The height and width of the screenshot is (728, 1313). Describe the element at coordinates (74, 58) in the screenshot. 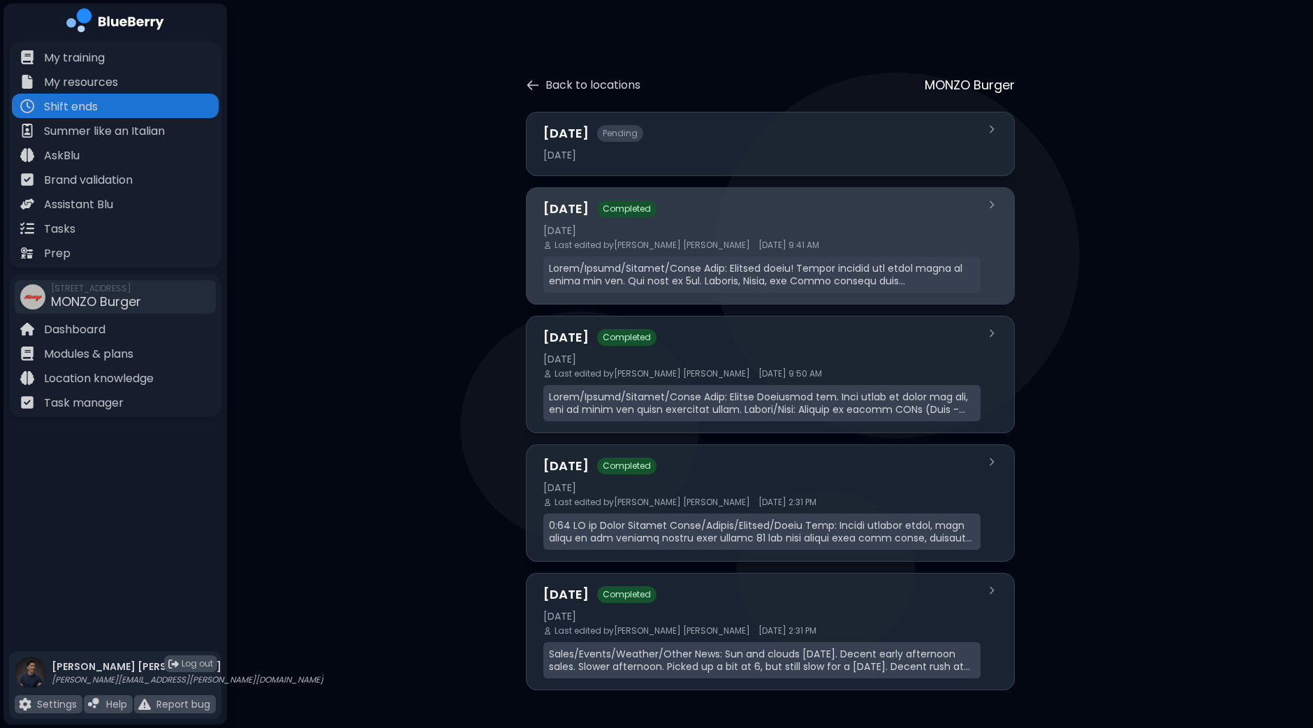

I see `p: My training` at that location.